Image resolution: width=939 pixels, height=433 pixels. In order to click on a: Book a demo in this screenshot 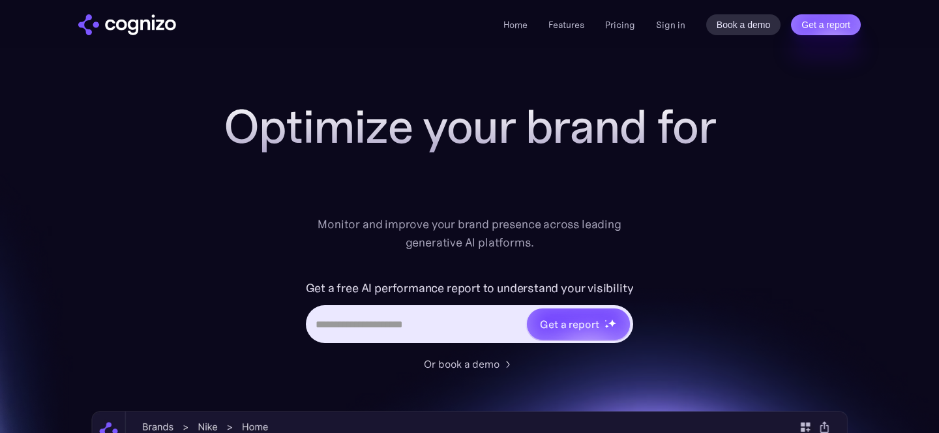, I will do `click(744, 25)`.